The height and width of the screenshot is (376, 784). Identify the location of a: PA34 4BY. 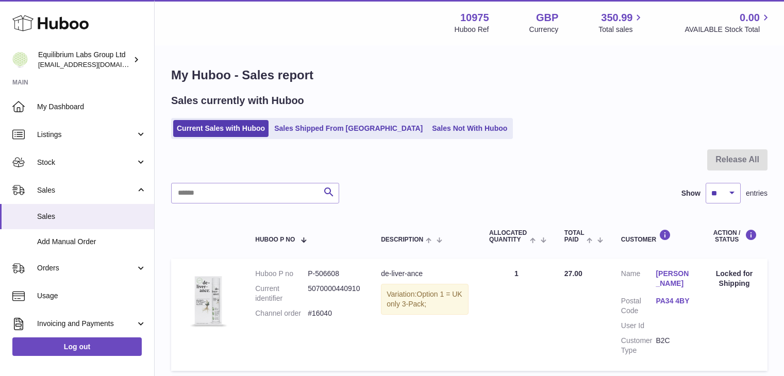
(673, 301).